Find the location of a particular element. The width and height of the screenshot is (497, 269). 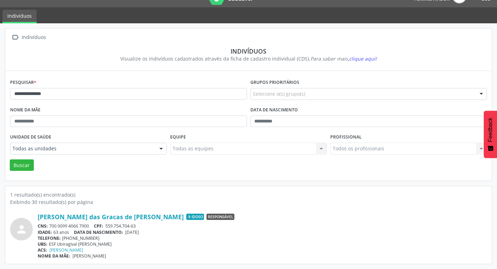

label: Nome da mãe is located at coordinates (25, 110).